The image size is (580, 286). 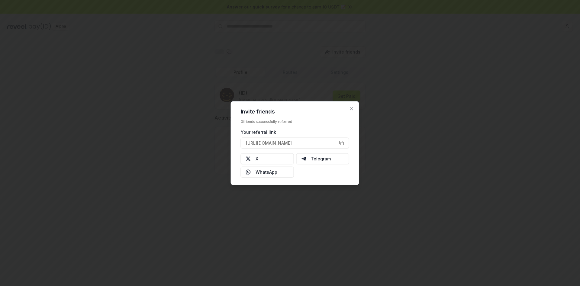 I want to click on div: Your referral link, so click(x=295, y=131).